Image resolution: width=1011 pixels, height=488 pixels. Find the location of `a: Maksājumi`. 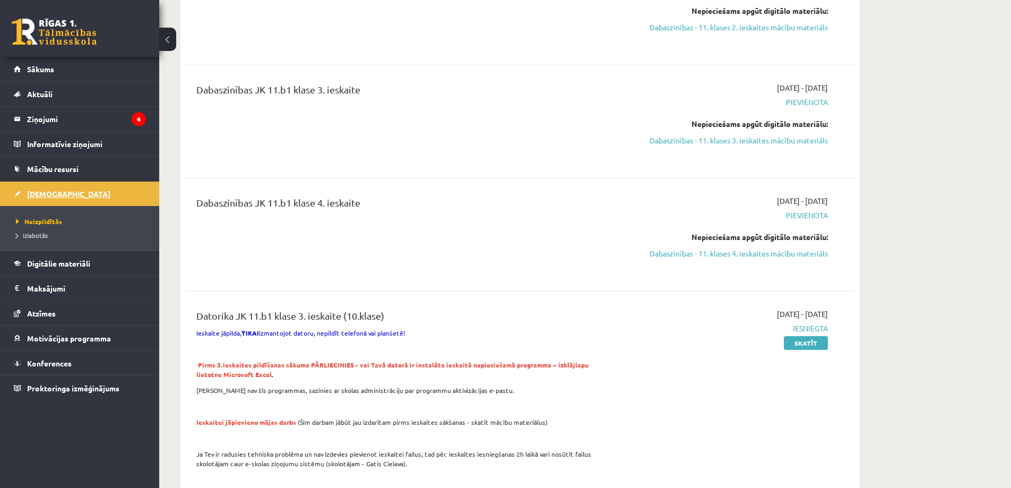

a: Maksājumi is located at coordinates (80, 288).